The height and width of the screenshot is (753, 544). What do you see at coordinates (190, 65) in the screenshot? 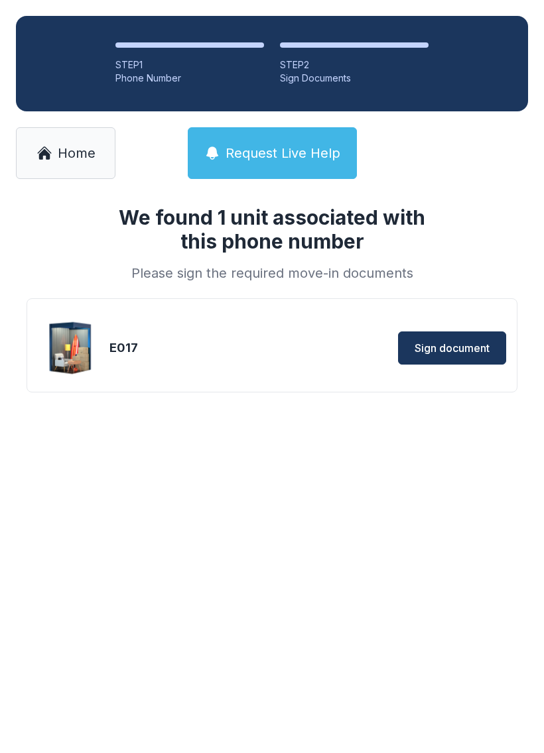
I see `div: STEP 1` at bounding box center [190, 65].